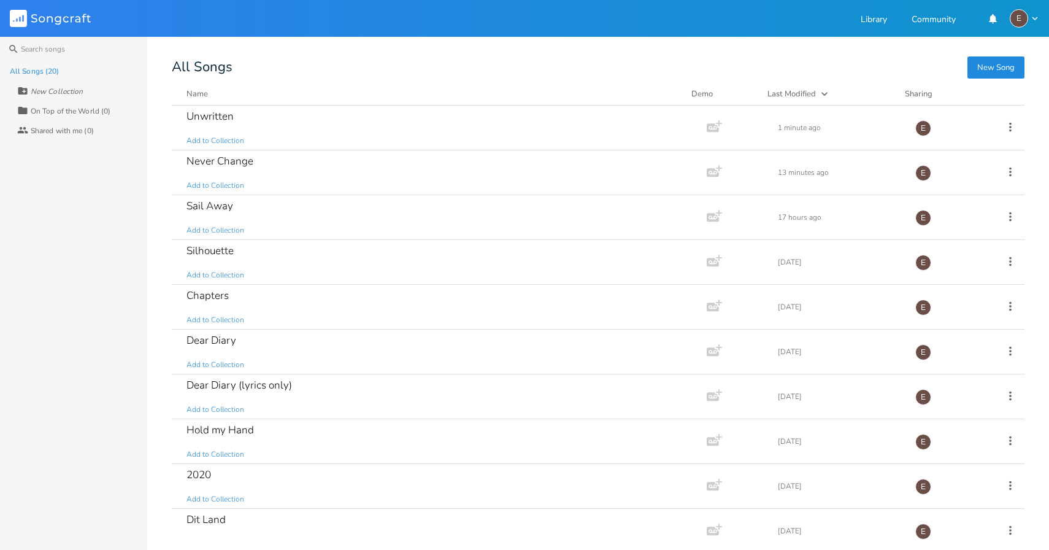 The image size is (1049, 550). I want to click on div: Shared with me (0), so click(62, 131).